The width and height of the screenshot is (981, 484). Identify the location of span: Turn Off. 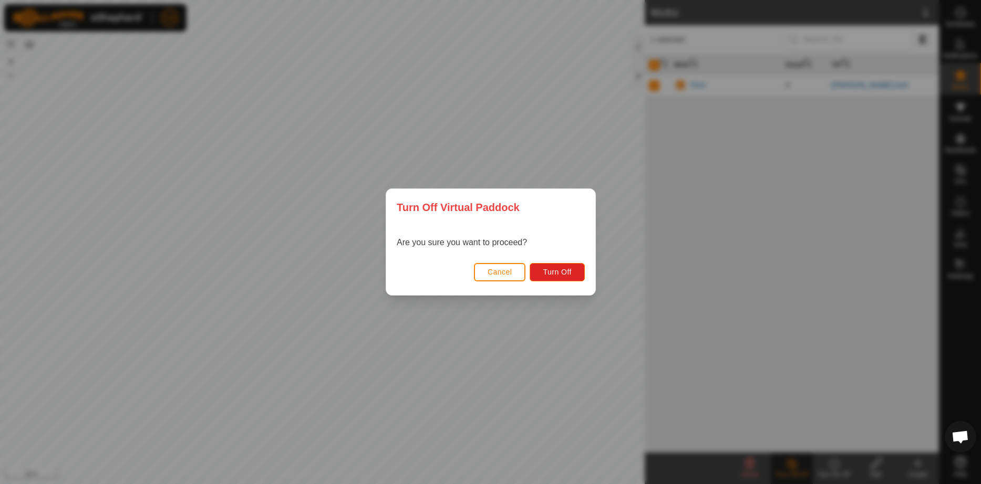
(557, 272).